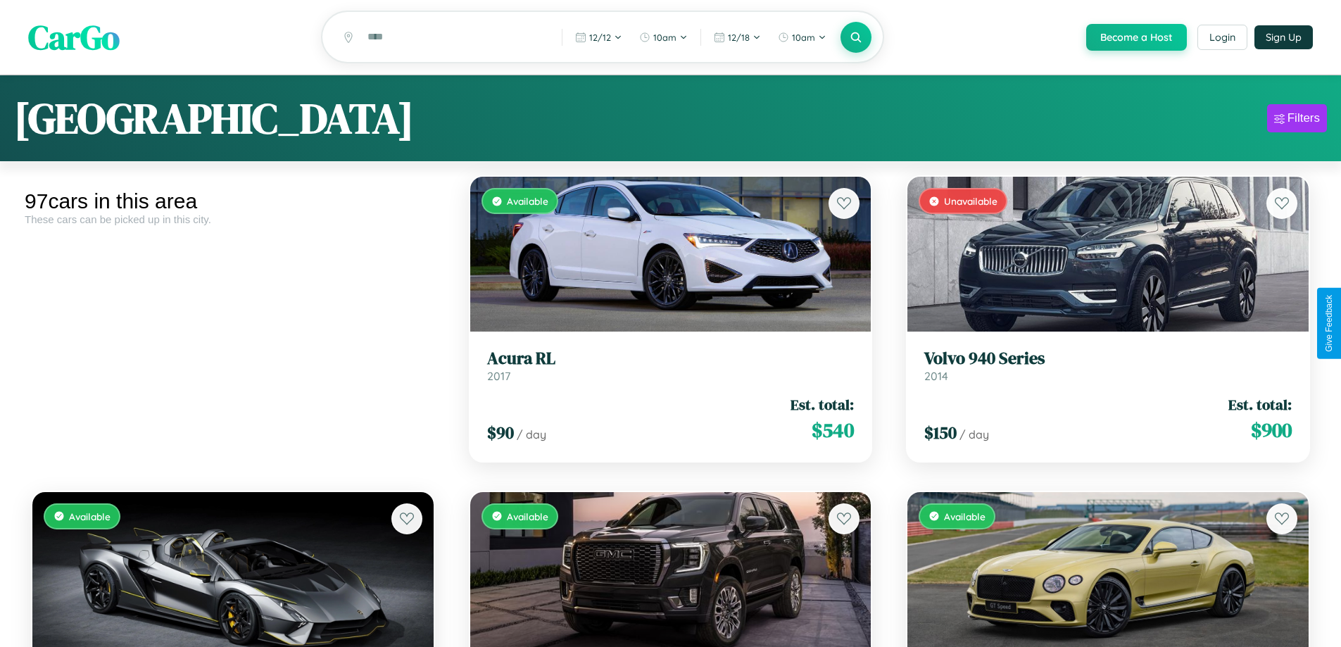 The image size is (1341, 647). Describe the element at coordinates (500, 432) in the screenshot. I see `span: $ 90` at that location.